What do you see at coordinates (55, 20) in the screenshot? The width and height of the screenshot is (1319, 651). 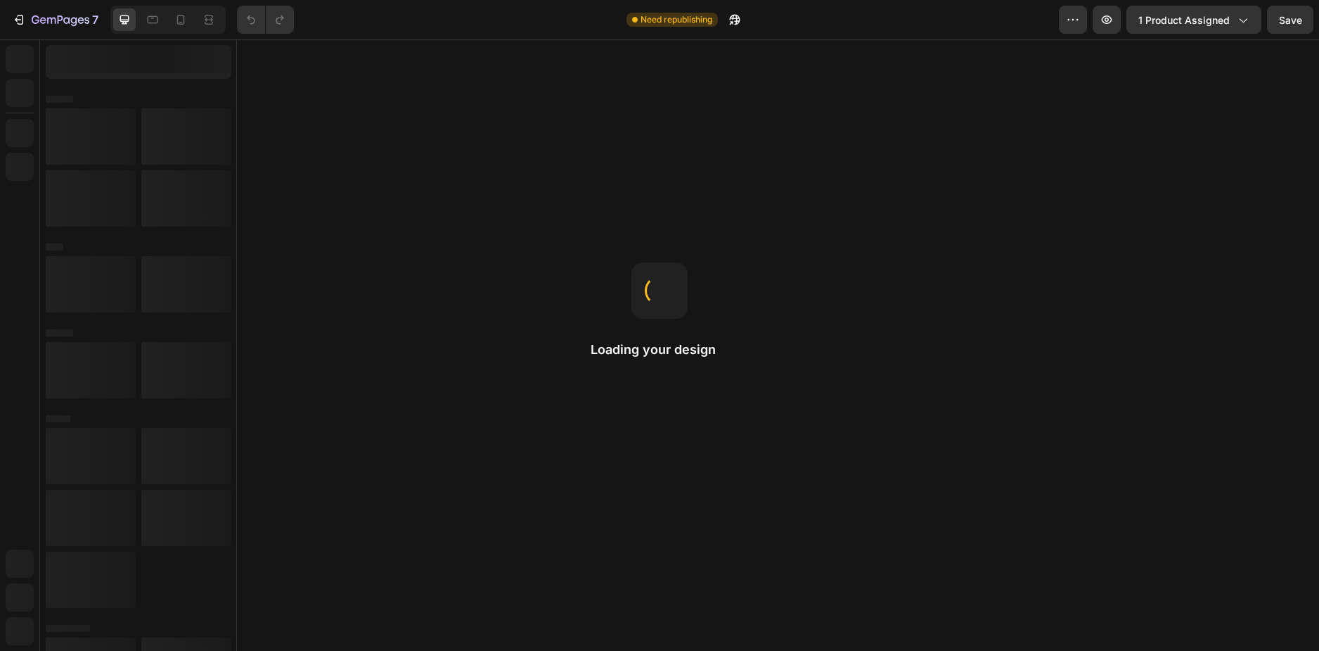 I see `button: 7` at bounding box center [55, 20].